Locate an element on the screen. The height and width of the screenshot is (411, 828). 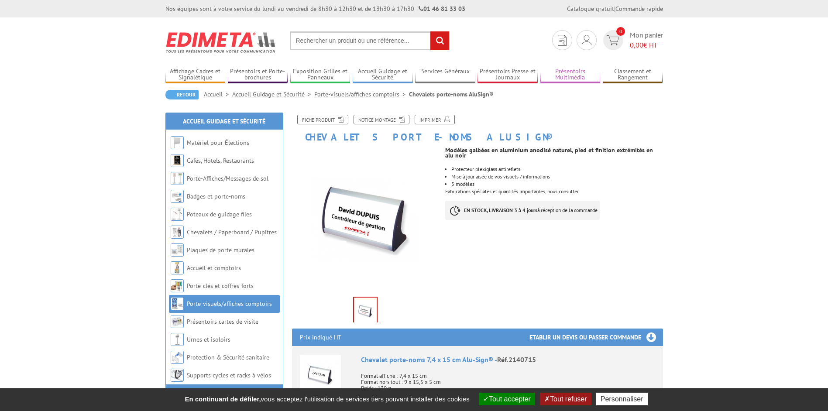
a: Affichage Cadres et Signalétique is located at coordinates (196, 75).